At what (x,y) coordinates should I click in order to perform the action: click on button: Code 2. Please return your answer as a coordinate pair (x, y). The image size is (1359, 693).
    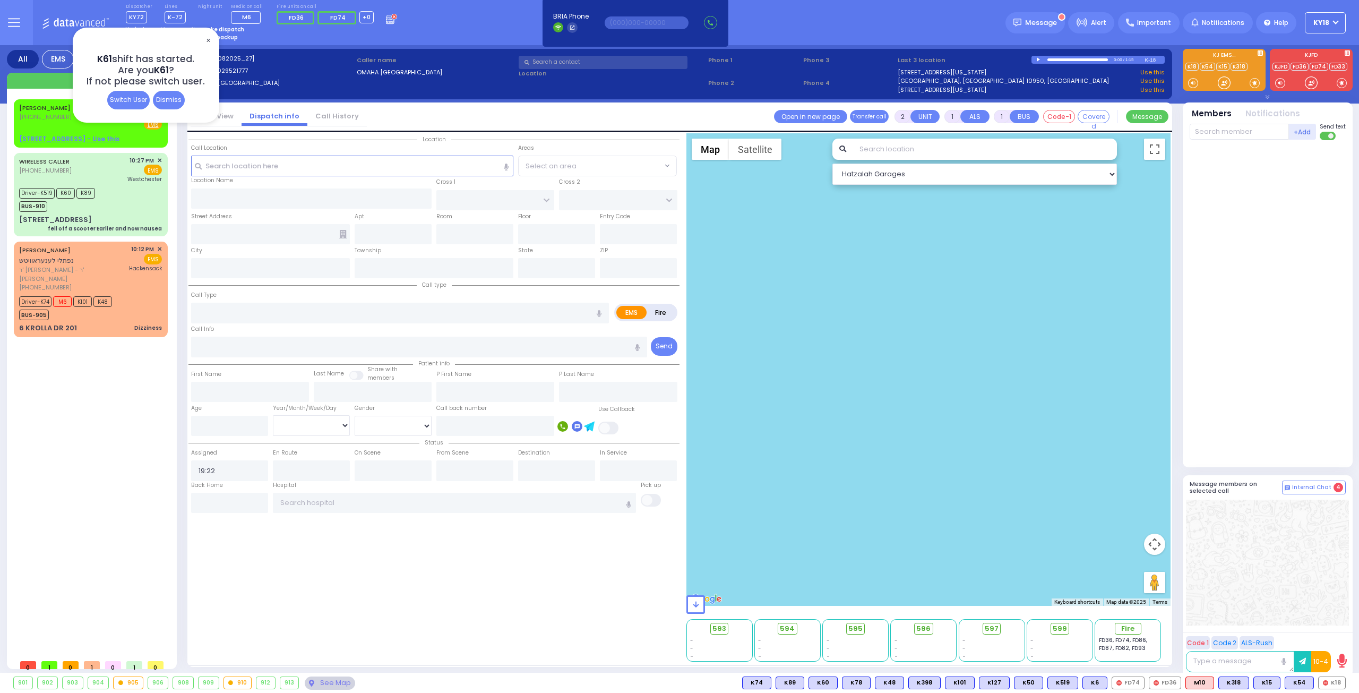
    Looking at the image, I should click on (1224, 642).